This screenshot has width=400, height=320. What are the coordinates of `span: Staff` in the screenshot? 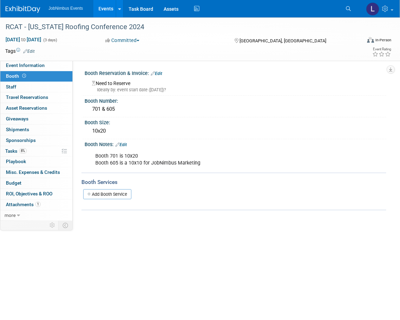 It's located at (11, 87).